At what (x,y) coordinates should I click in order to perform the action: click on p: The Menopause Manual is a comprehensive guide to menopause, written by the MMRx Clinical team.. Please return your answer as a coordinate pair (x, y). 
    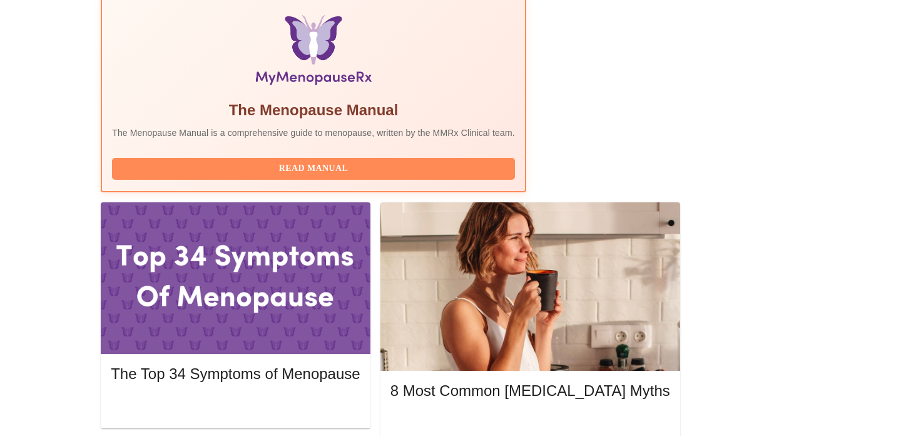
    Looking at the image, I should click on (314, 133).